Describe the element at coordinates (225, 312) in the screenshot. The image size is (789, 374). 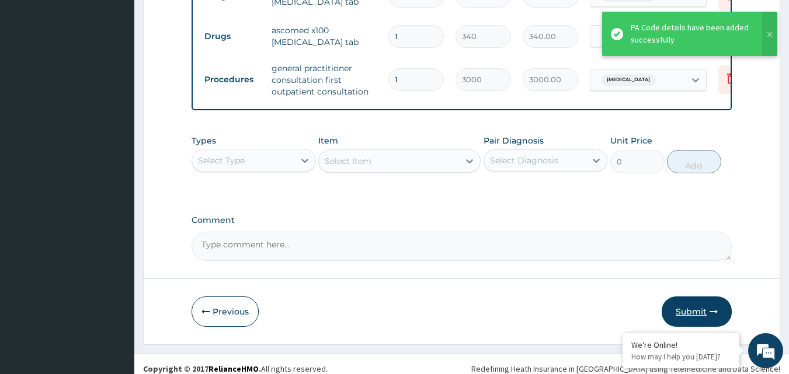
I see `button: Previous` at that location.